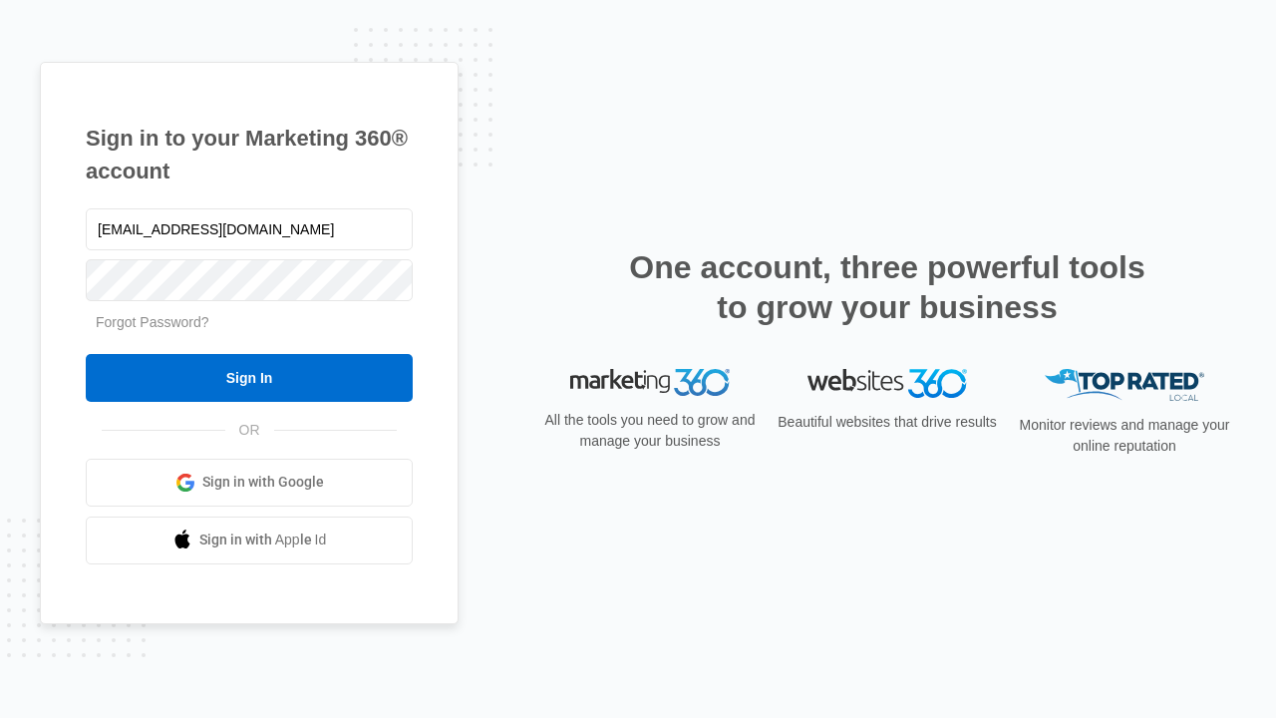  What do you see at coordinates (249, 229) in the screenshot?
I see `input: Email` at bounding box center [249, 229].